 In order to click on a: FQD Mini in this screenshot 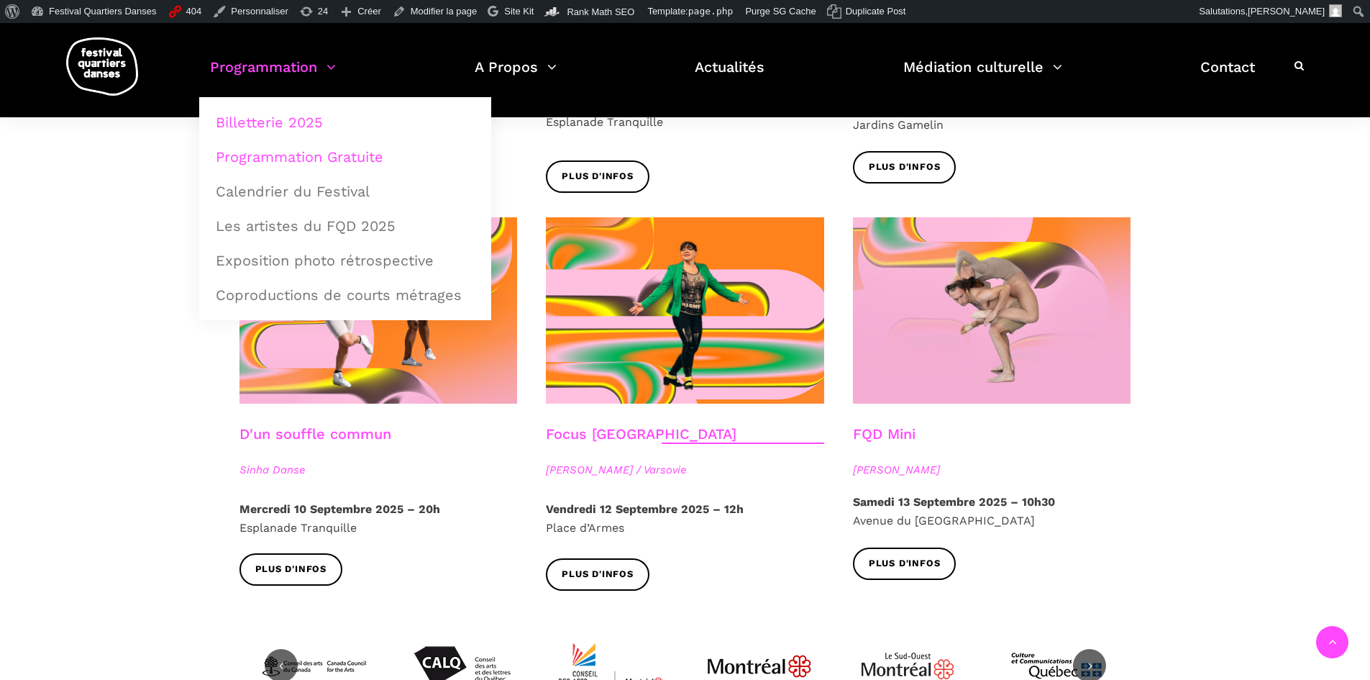, I will do `click(884, 434)`.